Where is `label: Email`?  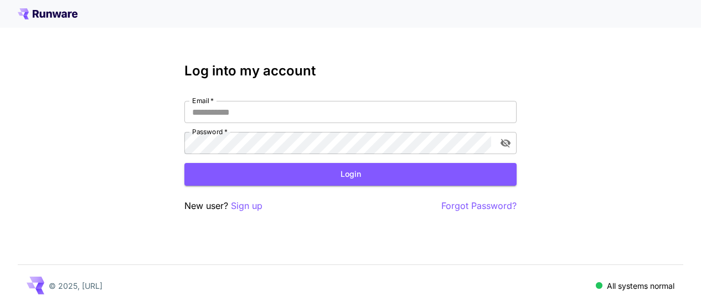
label: Email is located at coordinates (203, 100).